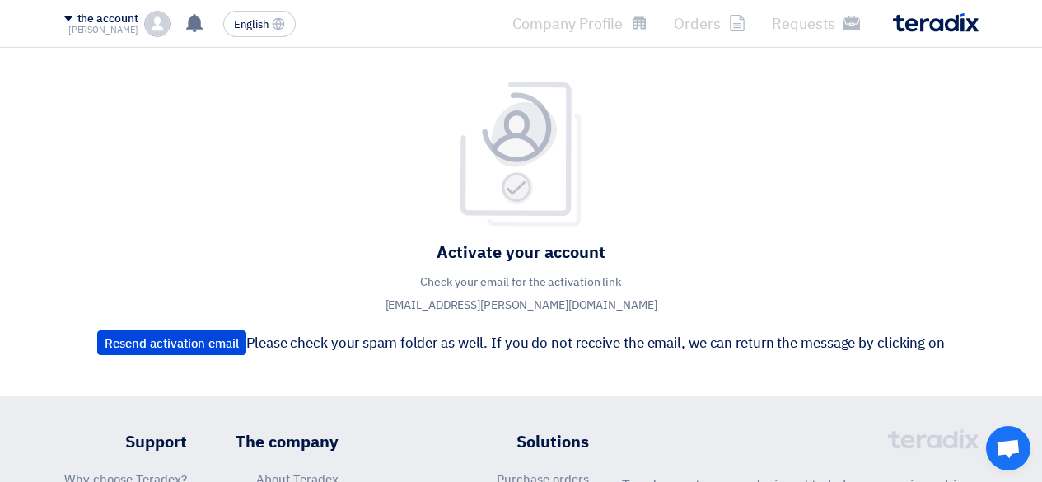  What do you see at coordinates (156, 442) in the screenshot?
I see `font: Support` at bounding box center [156, 442].